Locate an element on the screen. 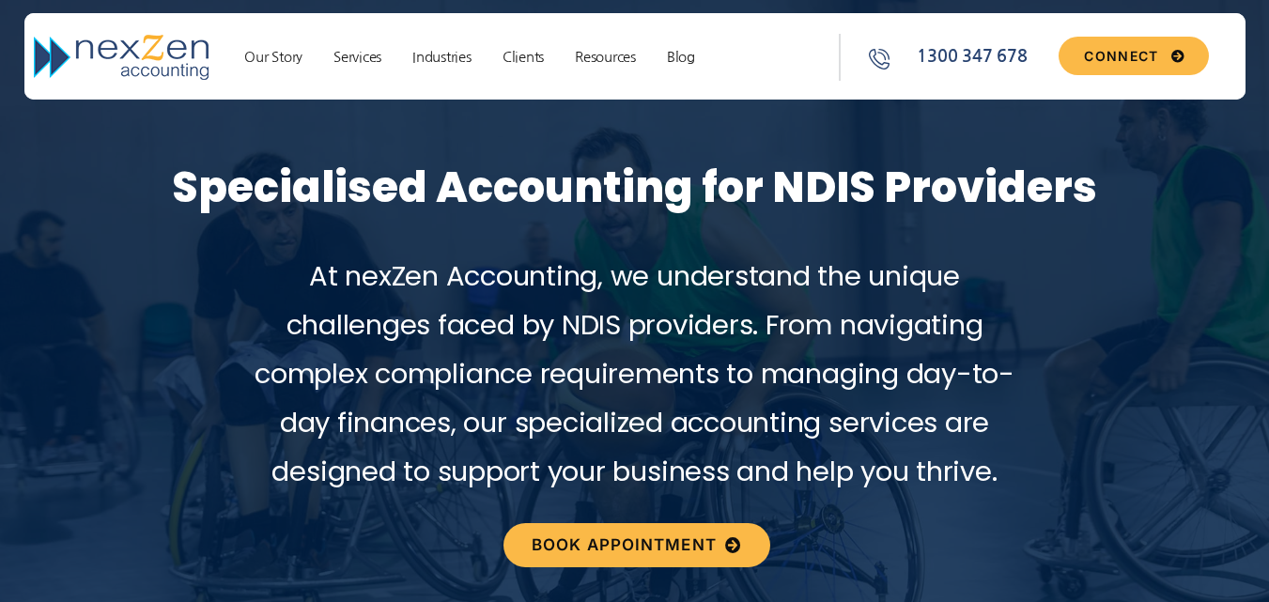 The width and height of the screenshot is (1269, 602). span: 1300 347 678 is located at coordinates (969, 56).